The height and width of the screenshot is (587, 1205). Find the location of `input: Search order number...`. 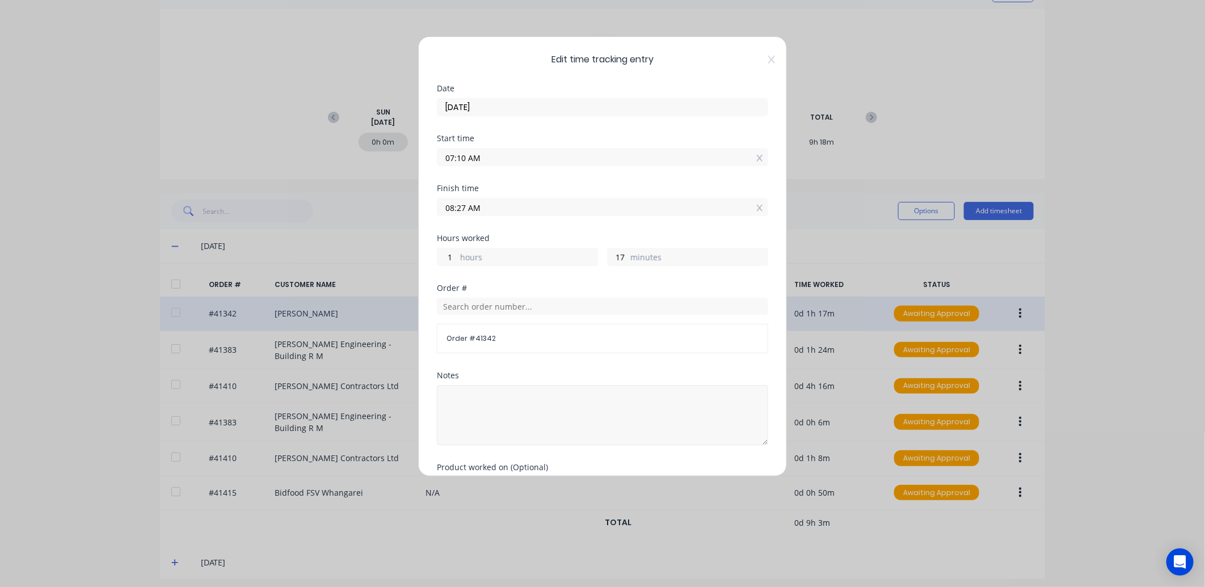

input: Search order number... is located at coordinates (603, 306).